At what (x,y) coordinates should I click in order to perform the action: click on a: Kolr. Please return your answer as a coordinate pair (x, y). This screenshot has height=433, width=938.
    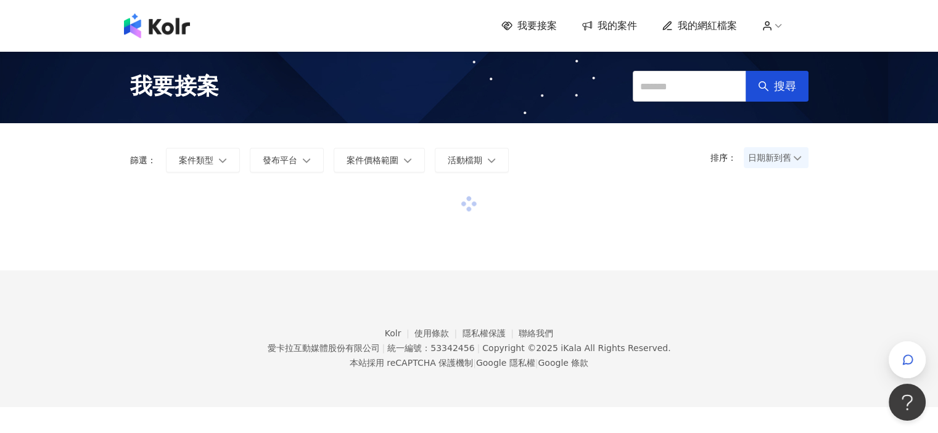
    Looking at the image, I should click on (400, 334).